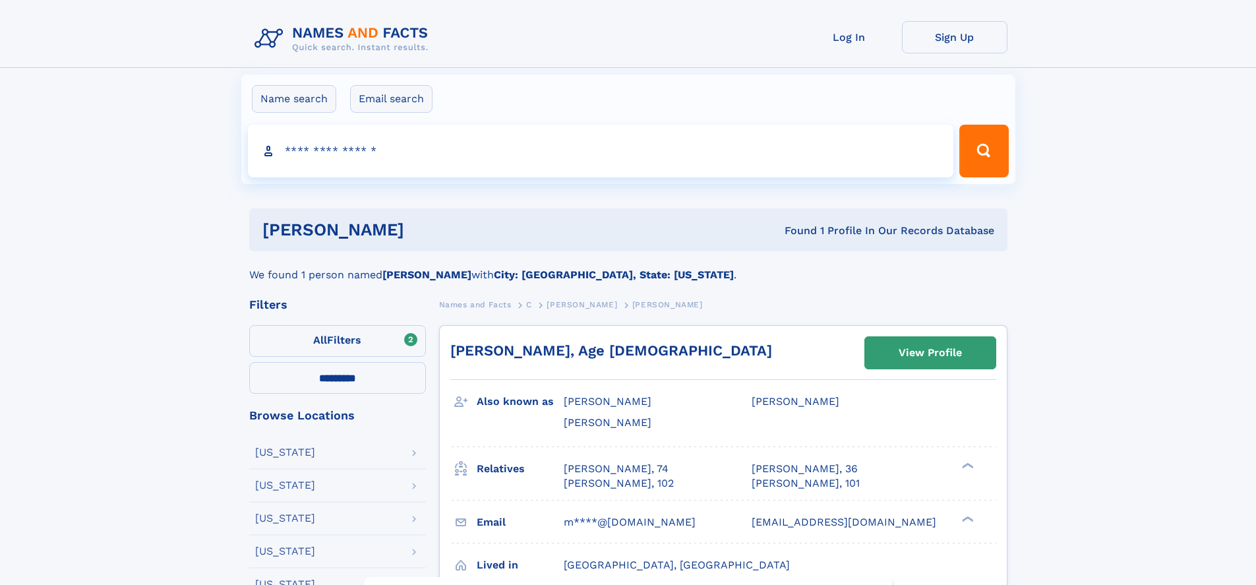 Image resolution: width=1256 pixels, height=585 pixels. What do you see at coordinates (520, 565) in the screenshot?
I see `h3: Lived in` at bounding box center [520, 565].